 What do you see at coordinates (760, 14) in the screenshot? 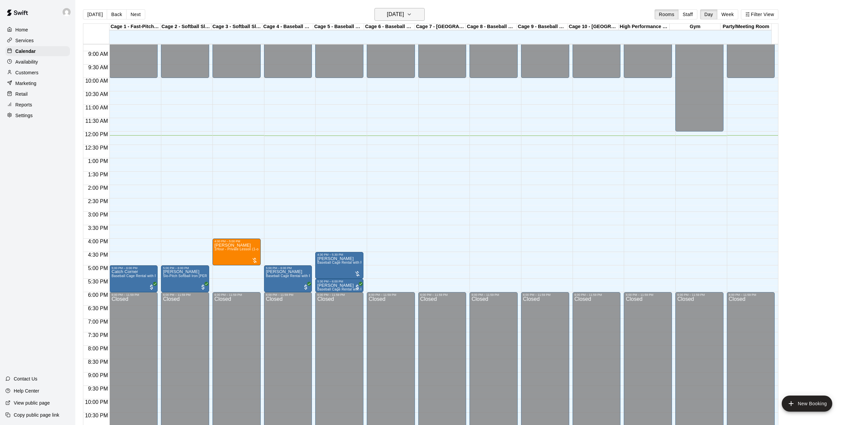
I see `button: Filter View` at bounding box center [760, 14].